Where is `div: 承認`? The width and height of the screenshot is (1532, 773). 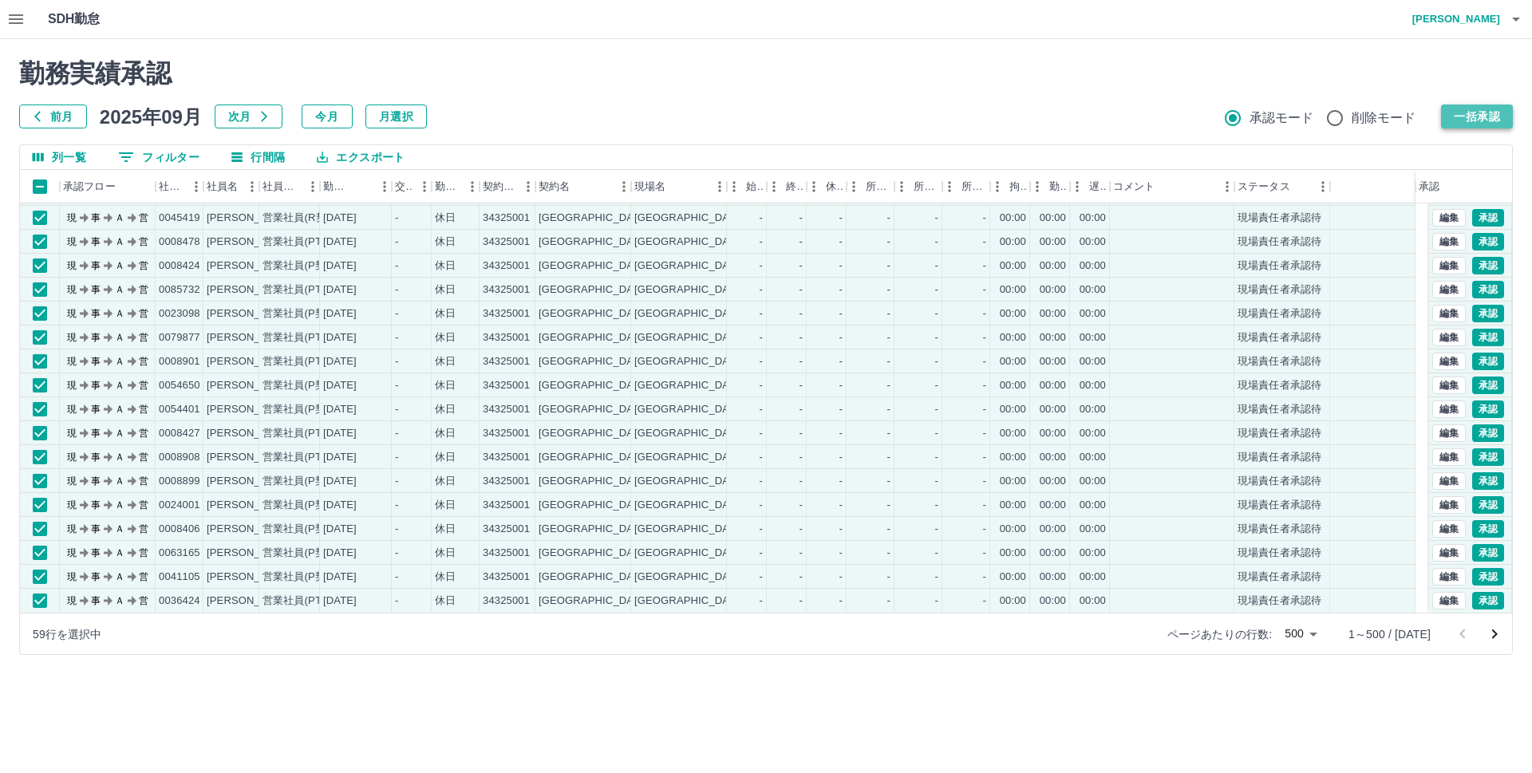 div: 承認 is located at coordinates (1457, 187).